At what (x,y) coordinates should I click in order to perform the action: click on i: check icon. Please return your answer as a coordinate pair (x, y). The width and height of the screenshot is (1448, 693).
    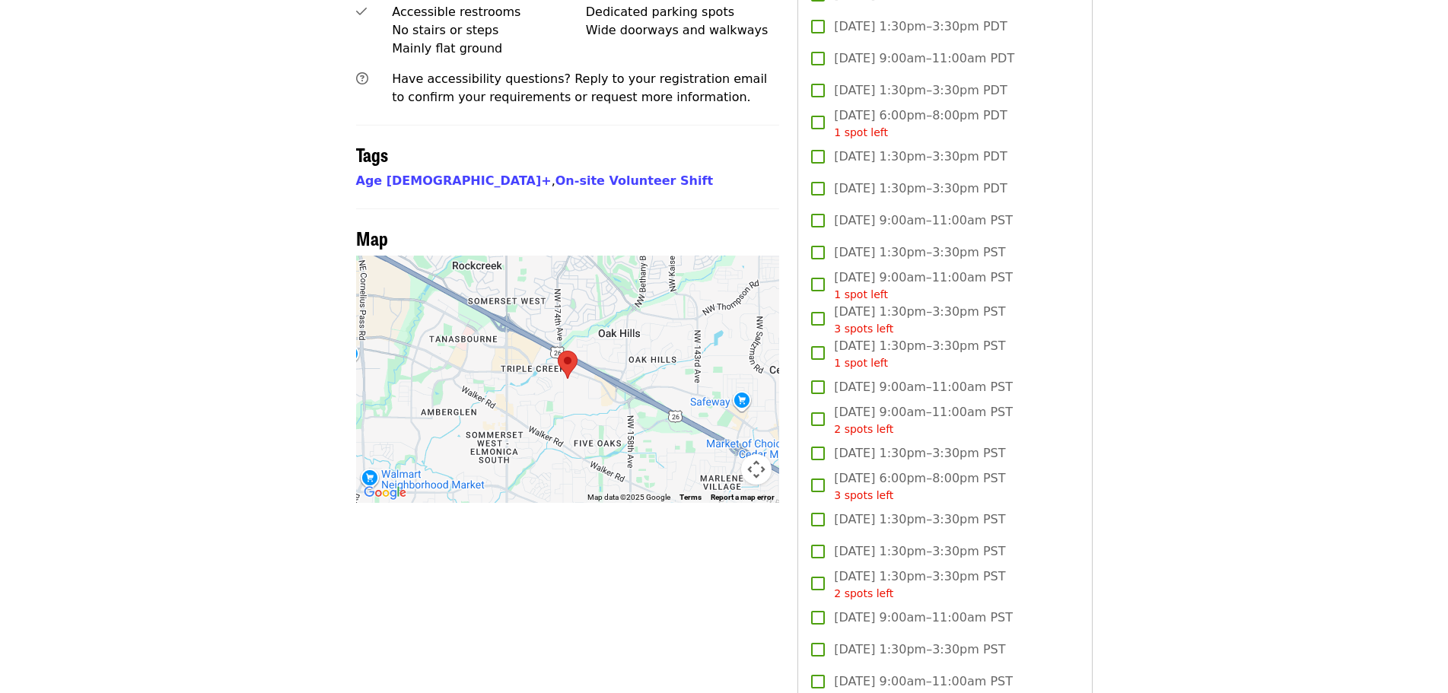
    Looking at the image, I should click on (361, 11).